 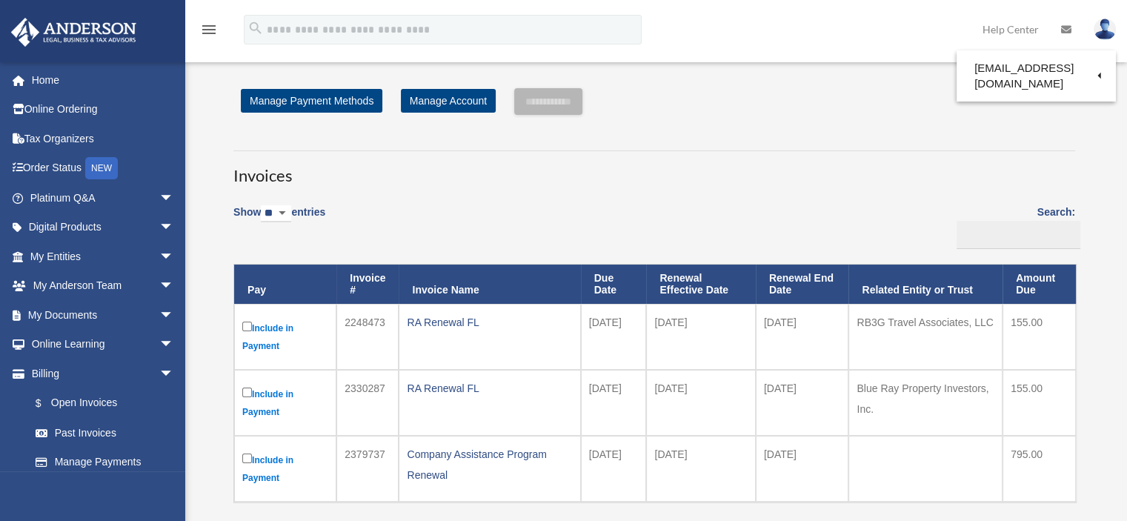 I want to click on a: Past Invoices, so click(x=105, y=433).